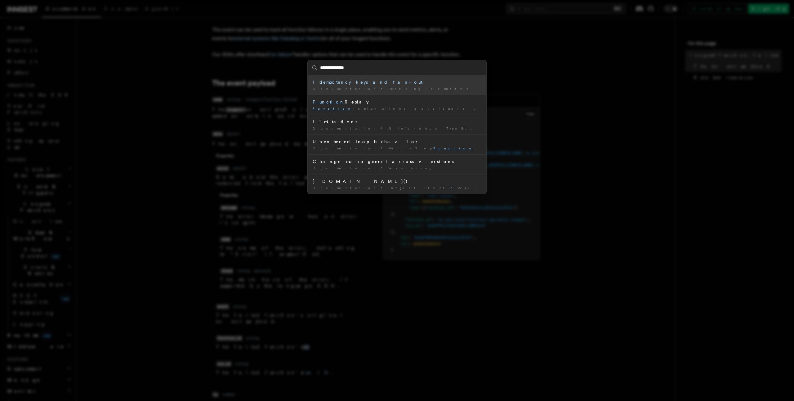 The height and width of the screenshot is (401, 794). I want to click on span: AI Inference TypeScript and Python only, so click(473, 128).